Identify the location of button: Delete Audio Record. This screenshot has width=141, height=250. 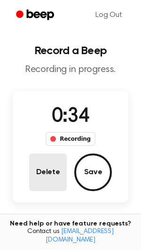
(48, 172).